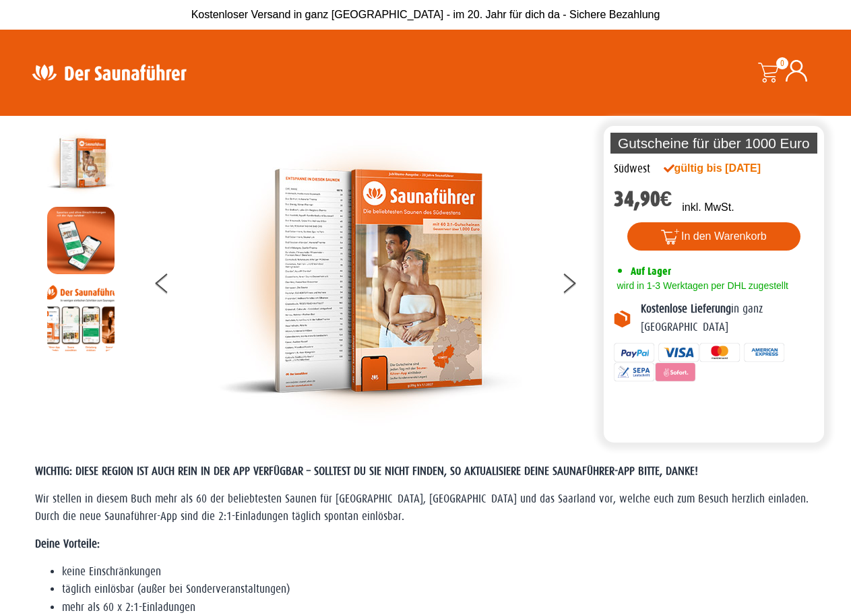 This screenshot has height=615, width=851. I want to click on b: Kostenlose Lieferung, so click(686, 308).